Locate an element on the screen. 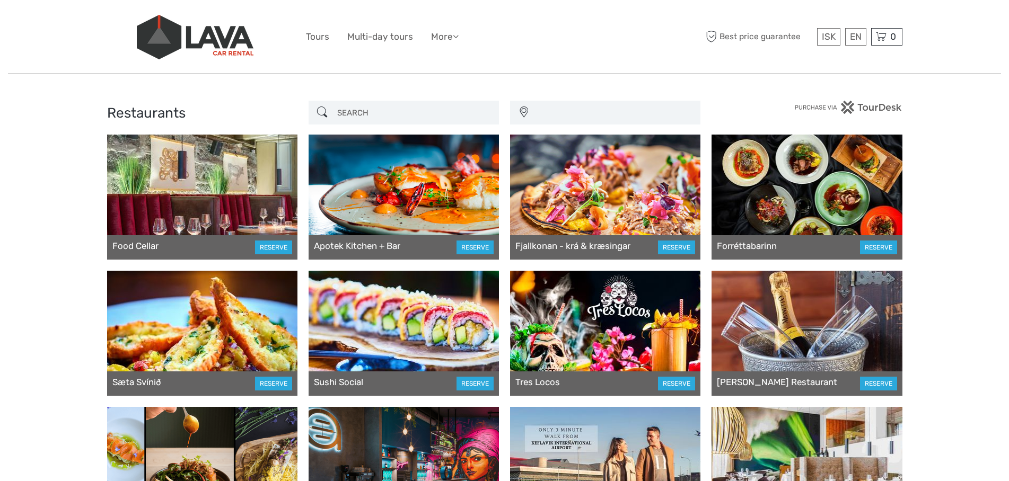 This screenshot has height=481, width=1009. span: ISK is located at coordinates (828, 37).